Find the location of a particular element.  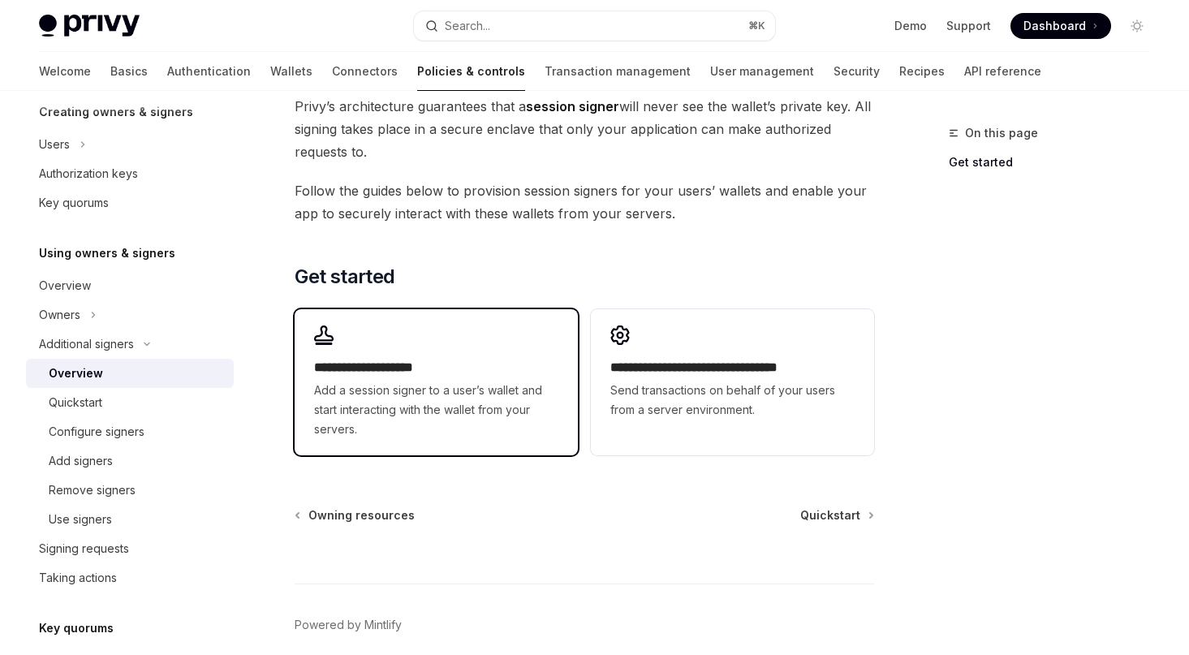

a: API reference is located at coordinates (1003, 71).